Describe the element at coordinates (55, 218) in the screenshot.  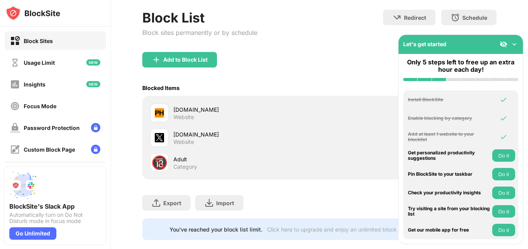
I see `div: Automatically turn on Do Not Disturb mode in focus mode` at that location.